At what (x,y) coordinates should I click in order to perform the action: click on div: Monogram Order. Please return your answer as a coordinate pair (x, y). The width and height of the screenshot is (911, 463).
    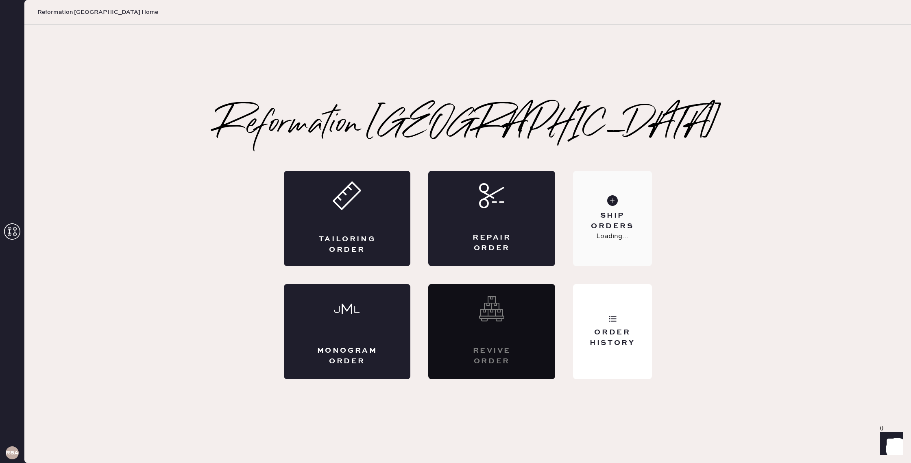
    Looking at the image, I should click on (347, 356).